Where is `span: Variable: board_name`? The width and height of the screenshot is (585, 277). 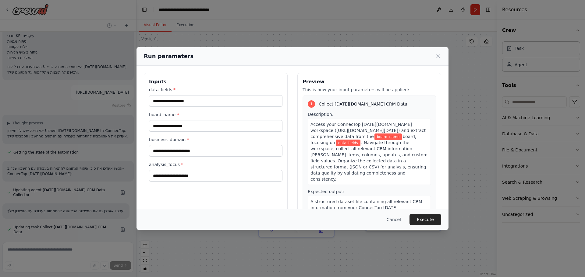
span: Variable: board_name is located at coordinates (388, 137).